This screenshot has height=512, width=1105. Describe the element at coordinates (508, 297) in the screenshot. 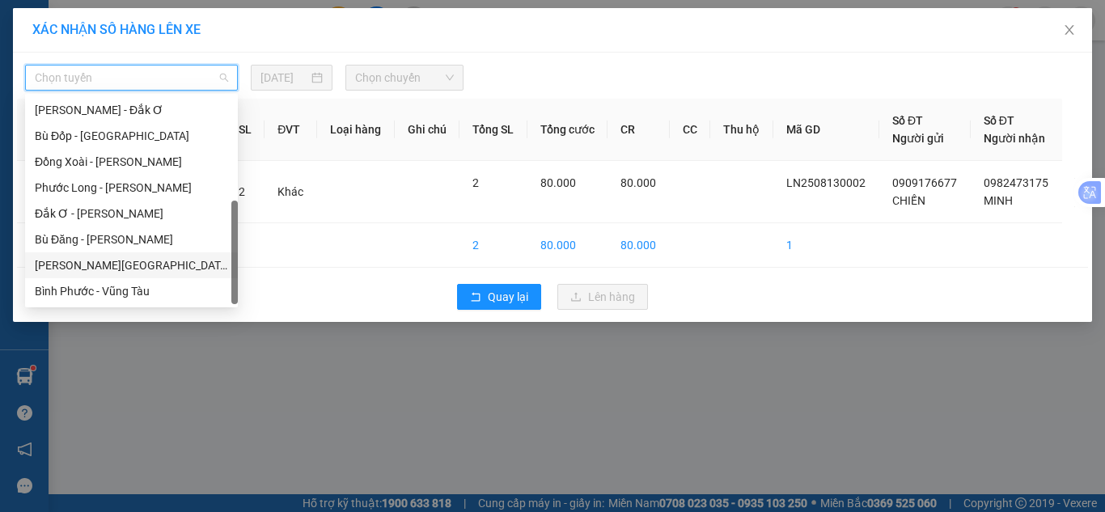

I see `span: Quay lại` at that location.